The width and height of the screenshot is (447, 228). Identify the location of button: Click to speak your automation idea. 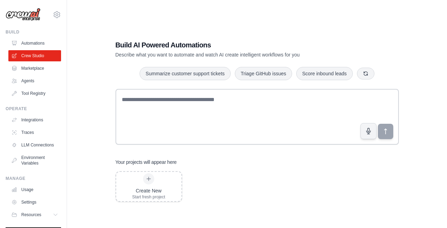
(368, 131).